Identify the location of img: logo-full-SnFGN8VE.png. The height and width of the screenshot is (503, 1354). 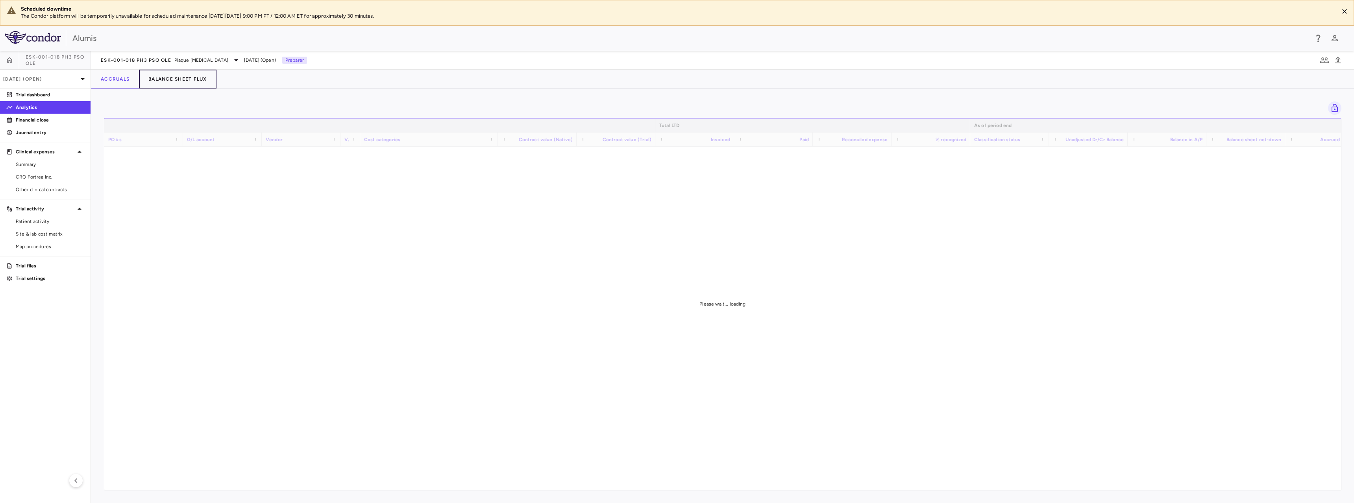
(33, 37).